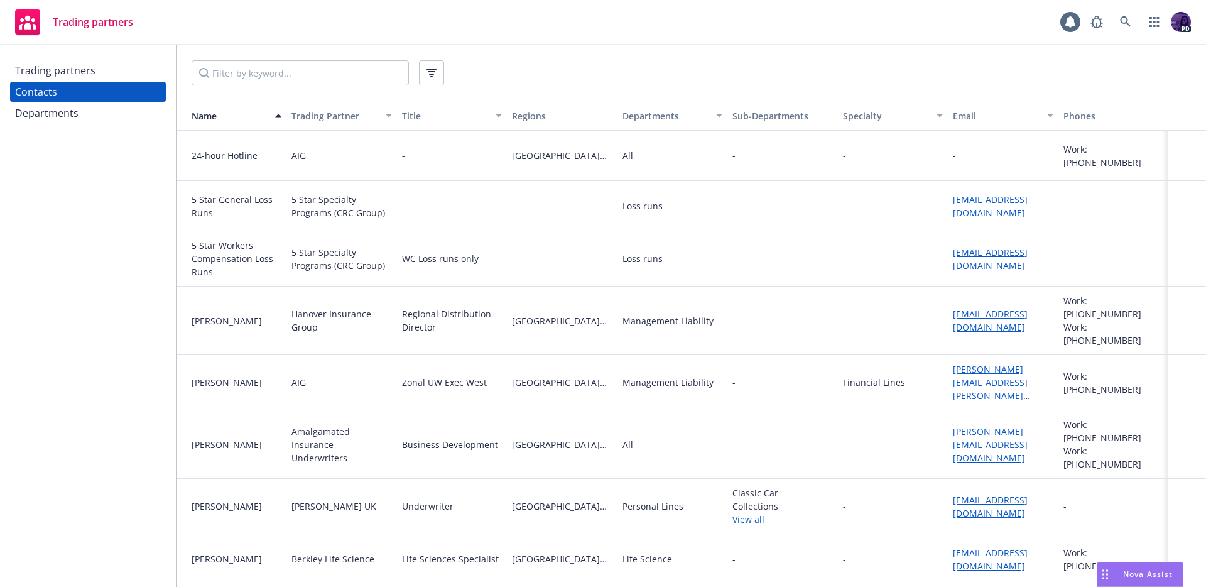 This screenshot has width=1206, height=587. Describe the element at coordinates (1155, 22) in the screenshot. I see `a: Switch app` at that location.